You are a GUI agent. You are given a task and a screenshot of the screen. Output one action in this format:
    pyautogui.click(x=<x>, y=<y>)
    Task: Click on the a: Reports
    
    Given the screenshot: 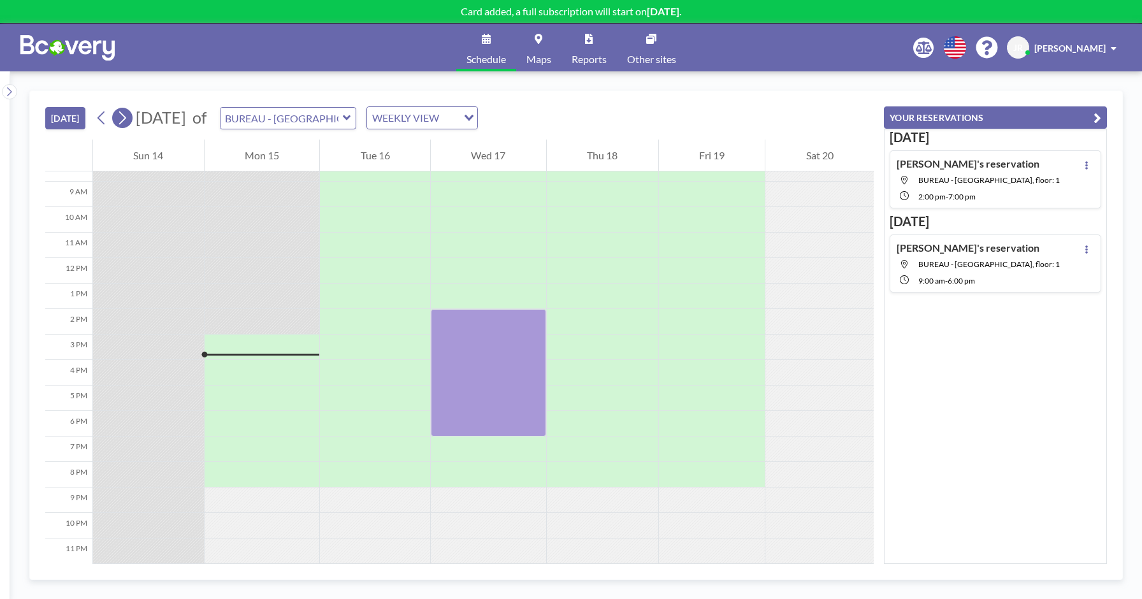 What is the action you would take?
    pyautogui.click(x=589, y=47)
    